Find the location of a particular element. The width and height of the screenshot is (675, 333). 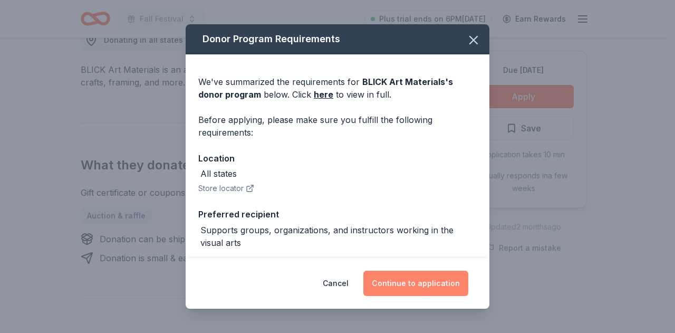

div: Location is located at coordinates (337, 158).